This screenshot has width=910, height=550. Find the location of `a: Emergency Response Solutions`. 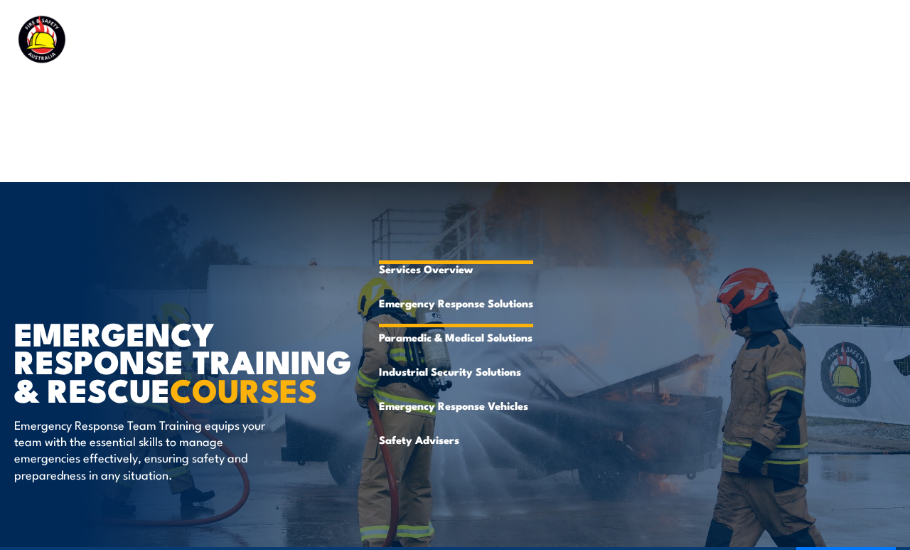

a: Emergency Response Solutions is located at coordinates (456, 303).